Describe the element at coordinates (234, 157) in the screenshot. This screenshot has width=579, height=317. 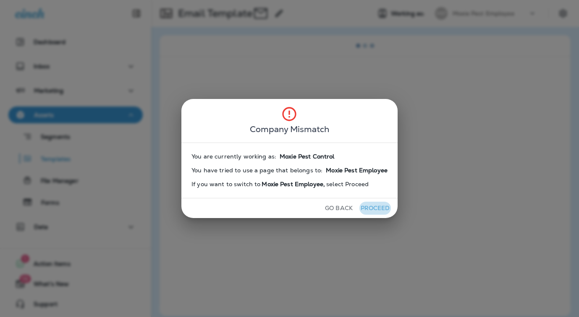
I see `span: You are currently working as:` at that location.